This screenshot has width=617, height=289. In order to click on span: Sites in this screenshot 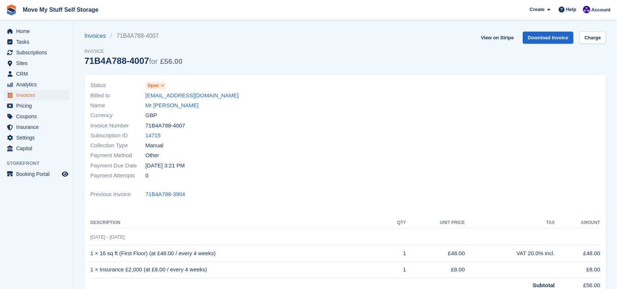, I will do `click(38, 63)`.